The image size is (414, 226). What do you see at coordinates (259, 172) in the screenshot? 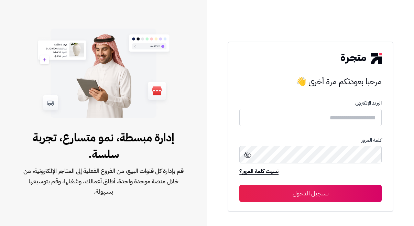
I see `a: نسيت كلمة المرور؟` at bounding box center [259, 172].